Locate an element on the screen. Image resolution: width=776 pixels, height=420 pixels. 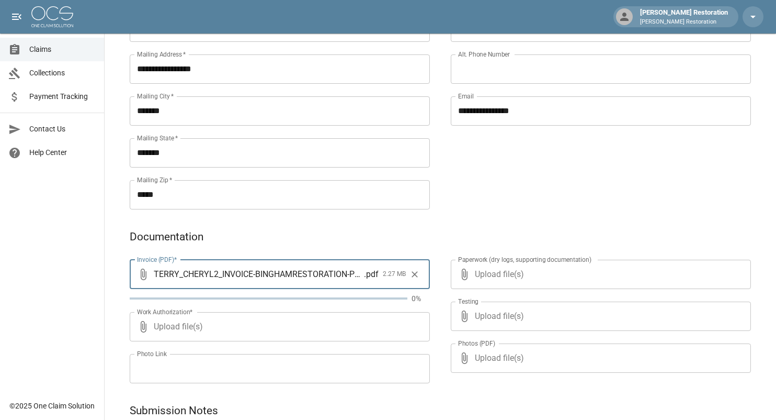
span: TERRY_CHERYL2_INVOICE-BINGHAMRESTORATION-PHX is located at coordinates (259, 274).